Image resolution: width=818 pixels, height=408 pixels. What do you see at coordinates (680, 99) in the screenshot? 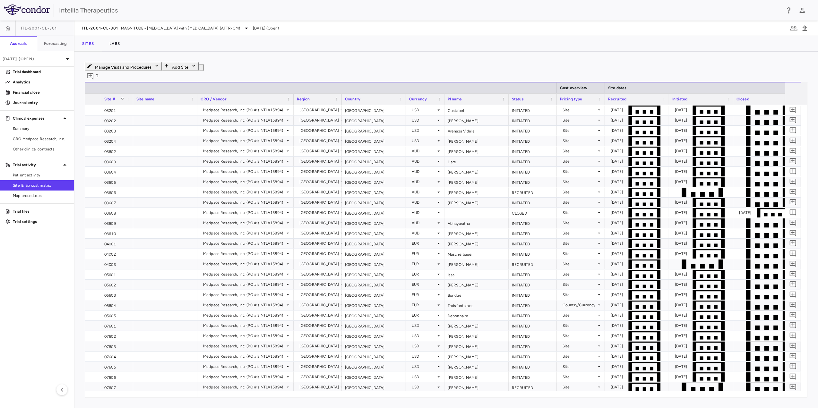
I see `span: Initiated` at bounding box center [680, 99].